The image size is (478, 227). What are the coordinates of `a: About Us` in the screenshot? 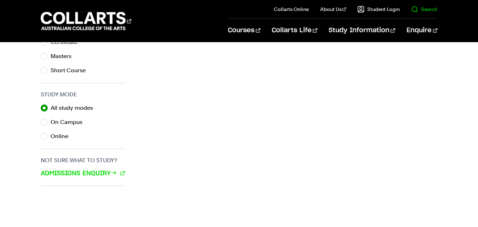 It's located at (334, 9).